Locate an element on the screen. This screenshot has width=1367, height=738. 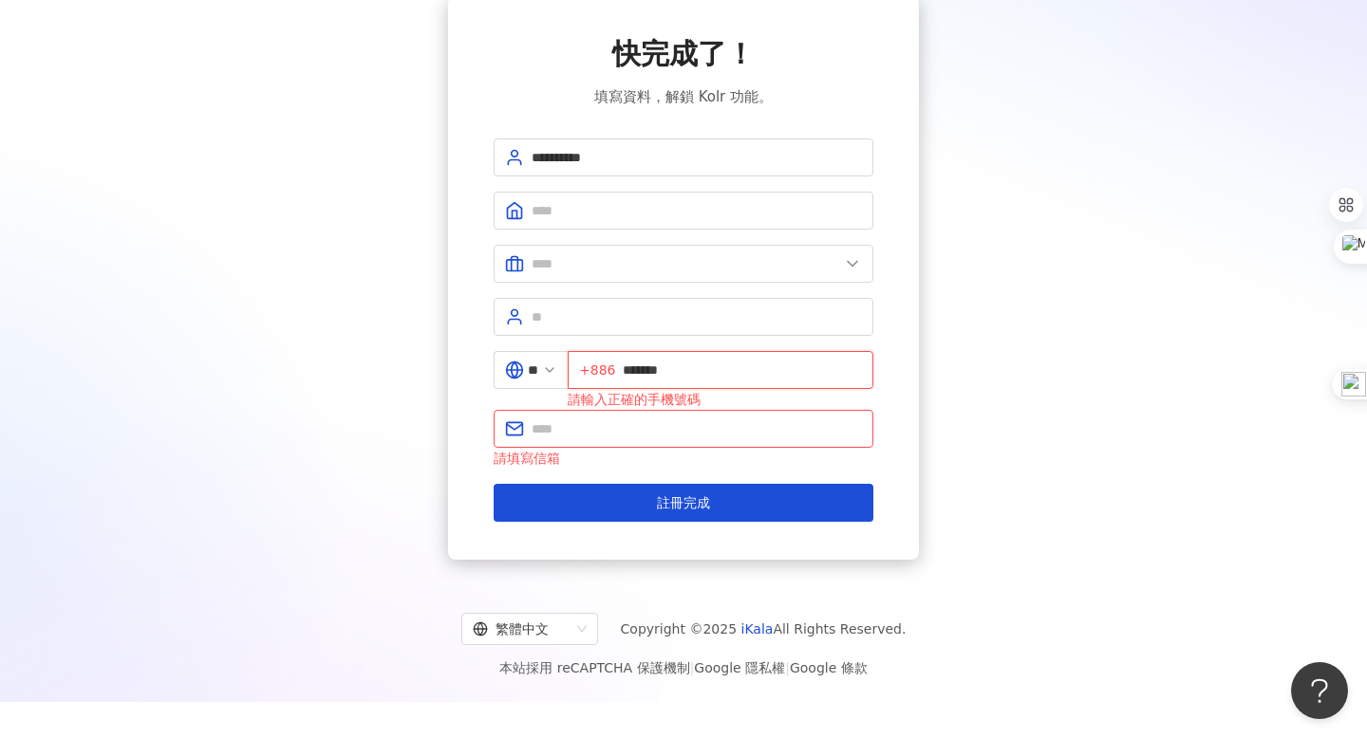
a: Google 隱私權 is located at coordinates (739, 668).